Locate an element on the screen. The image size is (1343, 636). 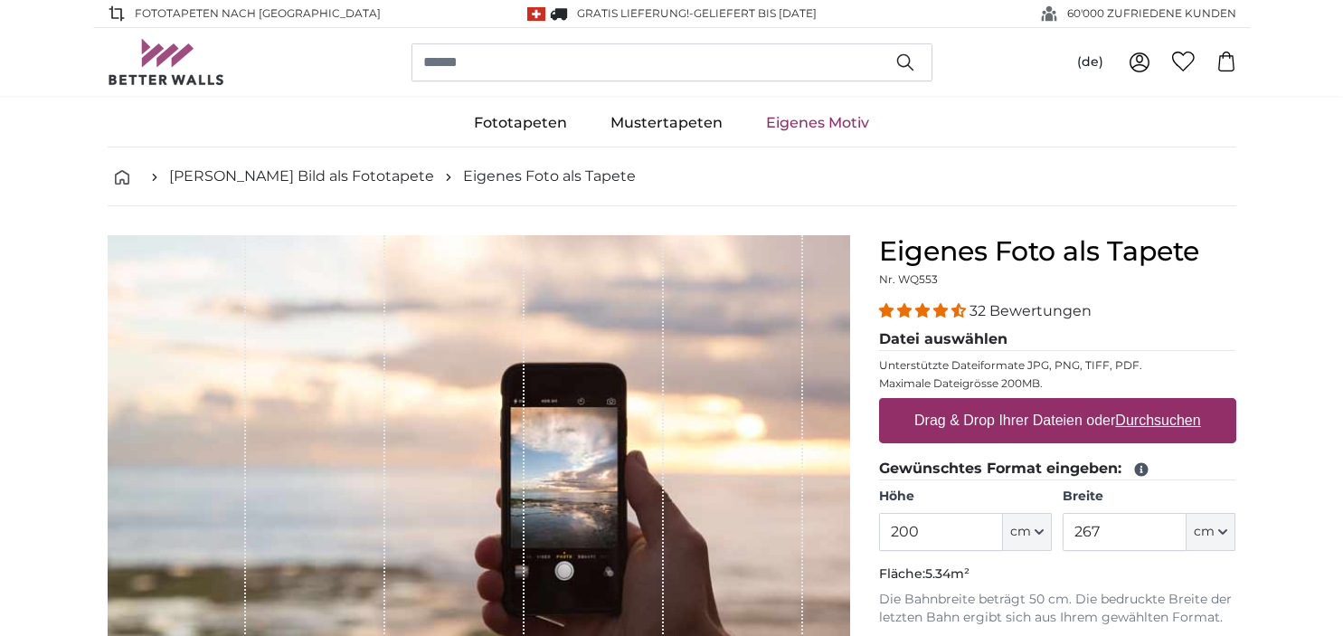
button: (de) is located at coordinates (1090, 62).